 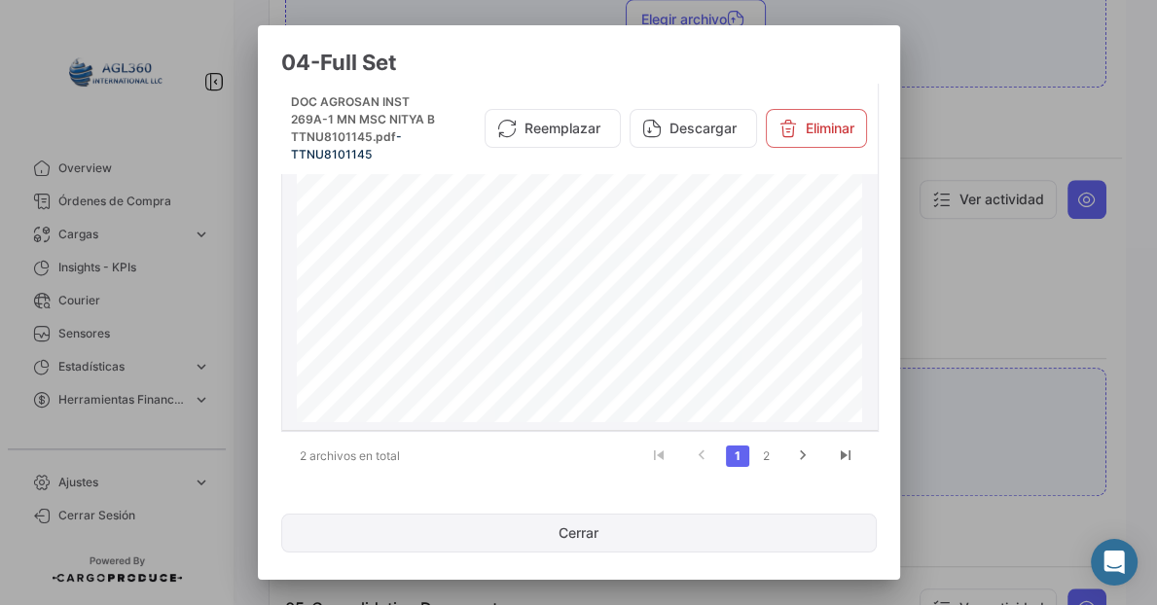 I want to click on span: DOC AGROSAN INST 269A-1 MN MSC NITYA B TTNU8101145.pdf, so click(x=363, y=119).